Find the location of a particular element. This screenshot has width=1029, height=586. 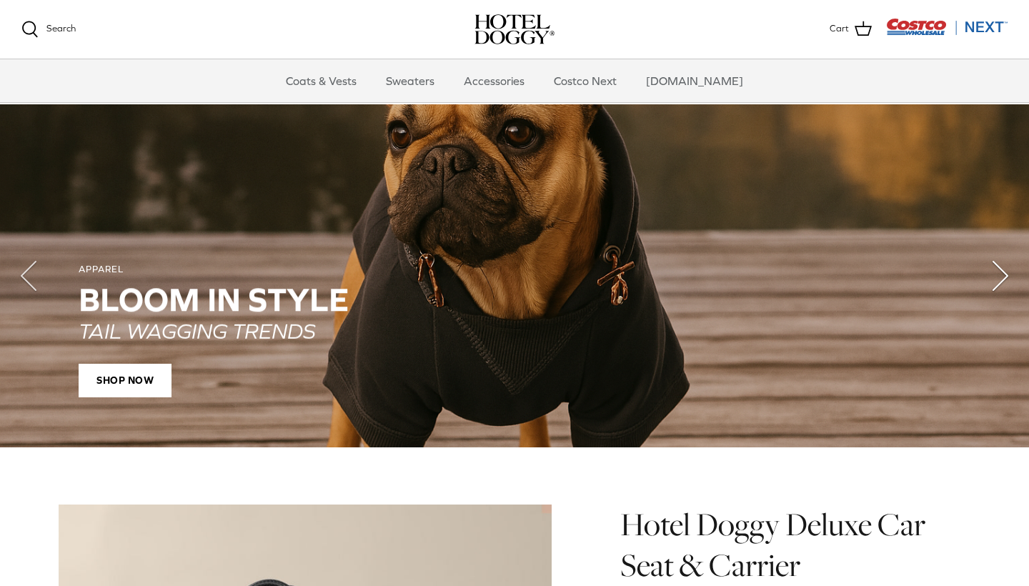

span: Cart is located at coordinates (839, 29).